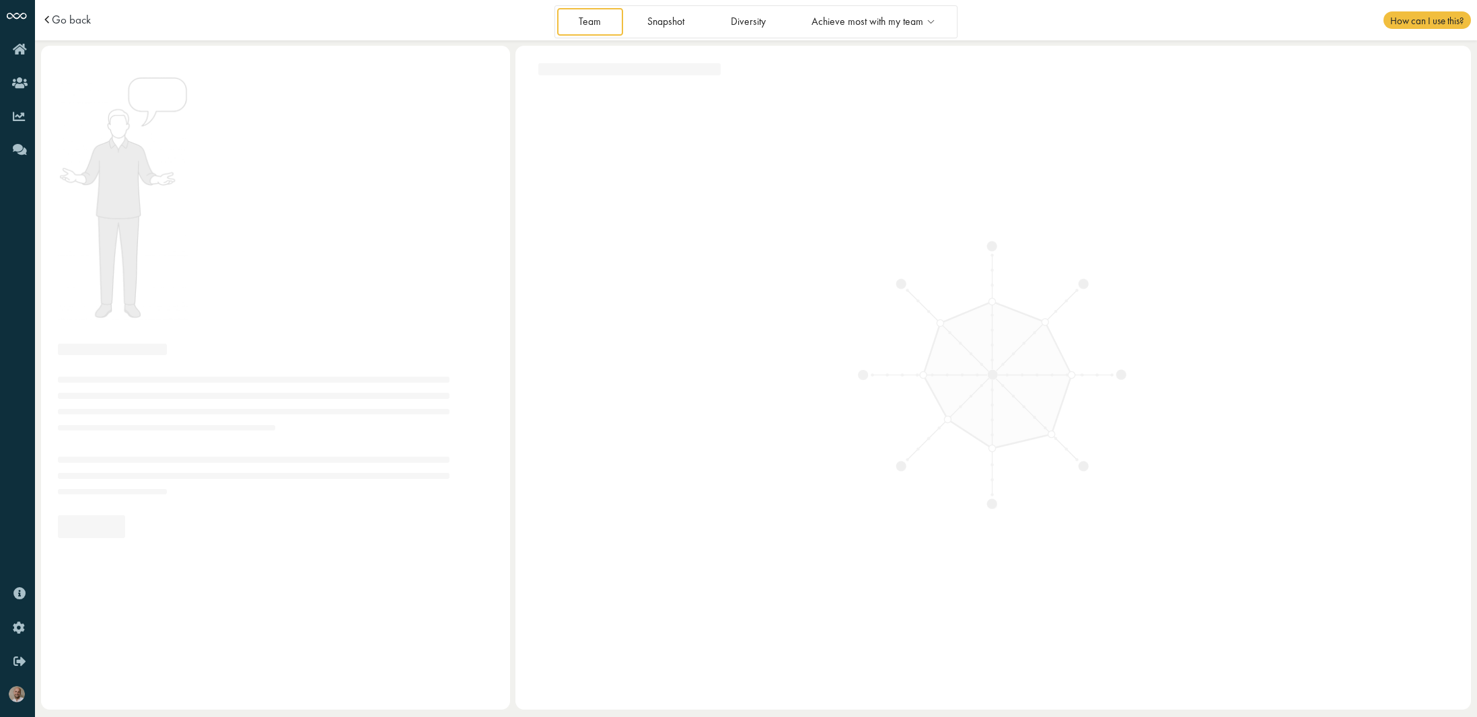 This screenshot has width=1477, height=717. Describe the element at coordinates (665, 22) in the screenshot. I see `a: Snapshot` at that location.